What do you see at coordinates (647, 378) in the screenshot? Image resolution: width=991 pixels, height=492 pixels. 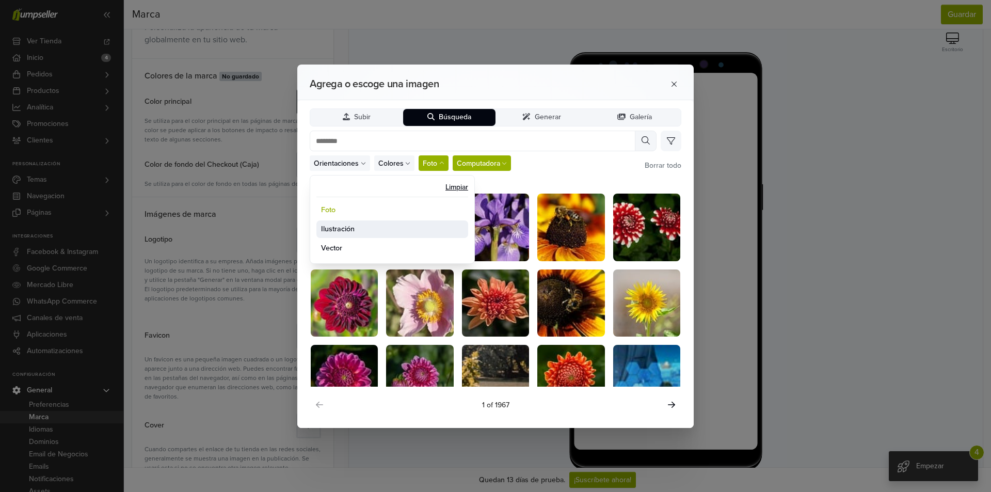 I see `img: businessman, windows wallpaper, tablet, steering, city, man, men's suit, industry 4, web, network...` at bounding box center [647, 378].